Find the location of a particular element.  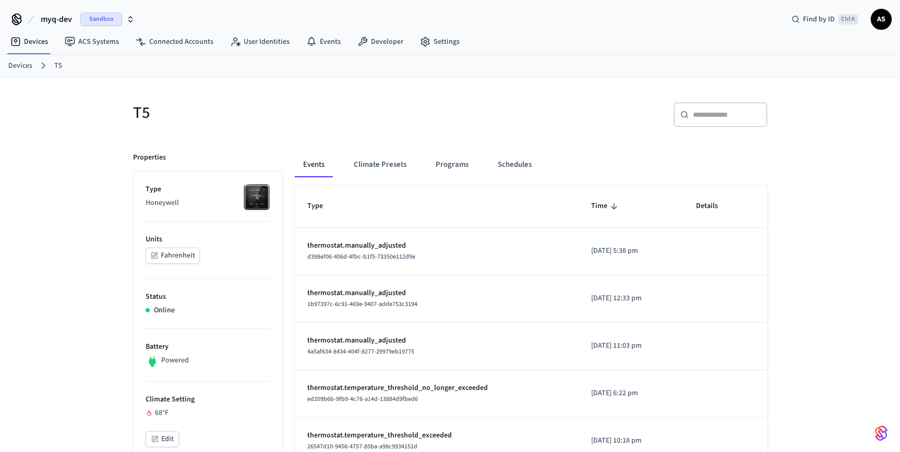

button: Climate Presets is located at coordinates (380, 165).